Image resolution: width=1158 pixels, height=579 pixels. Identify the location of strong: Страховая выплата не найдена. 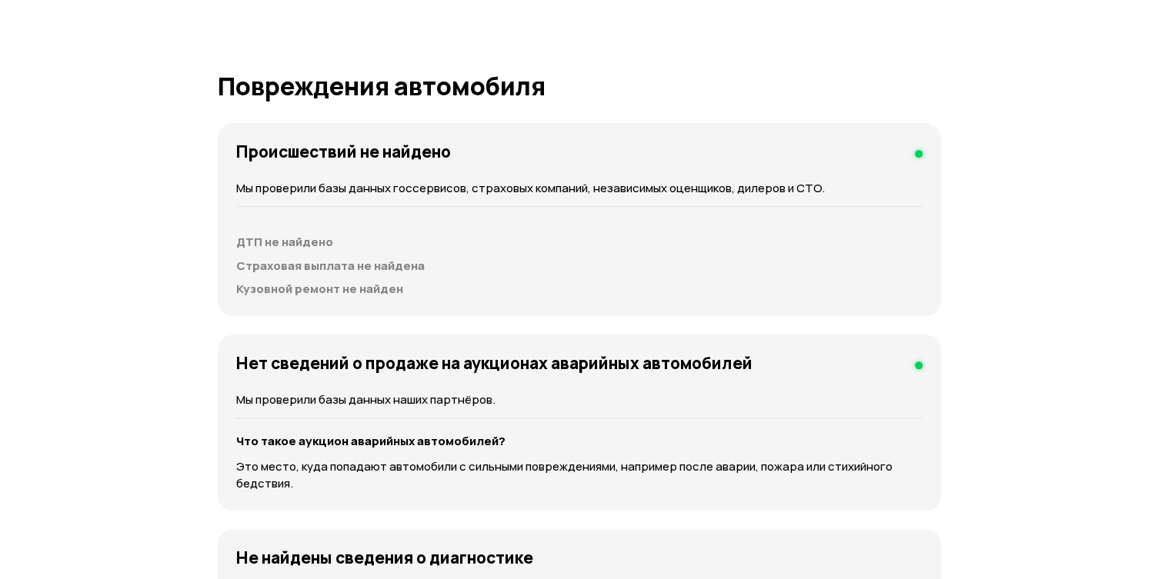
(330, 265).